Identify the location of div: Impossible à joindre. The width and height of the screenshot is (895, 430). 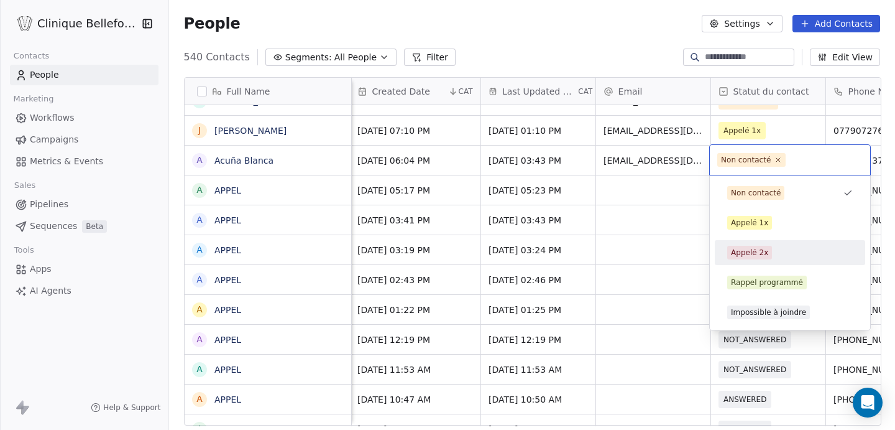
(768, 312).